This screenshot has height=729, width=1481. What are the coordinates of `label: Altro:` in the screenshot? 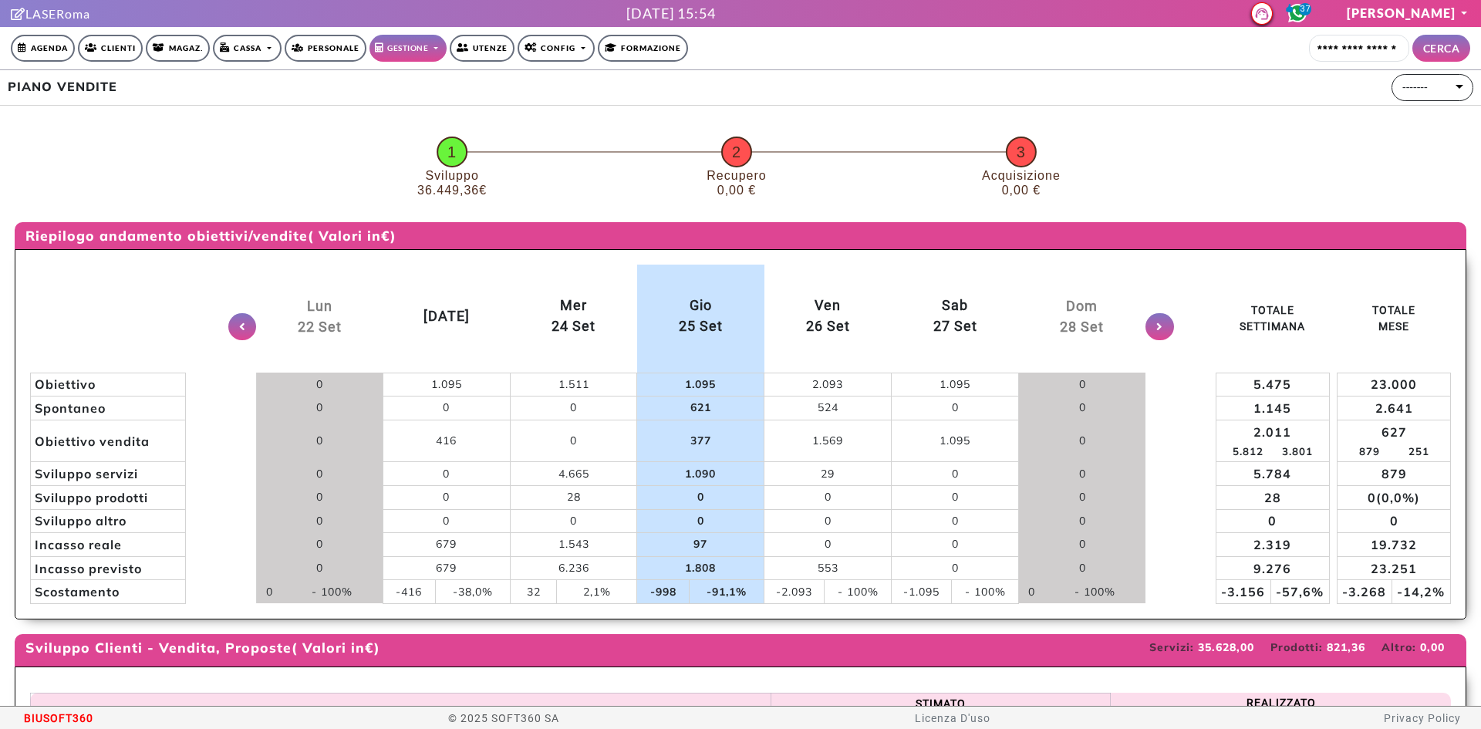 It's located at (1398, 647).